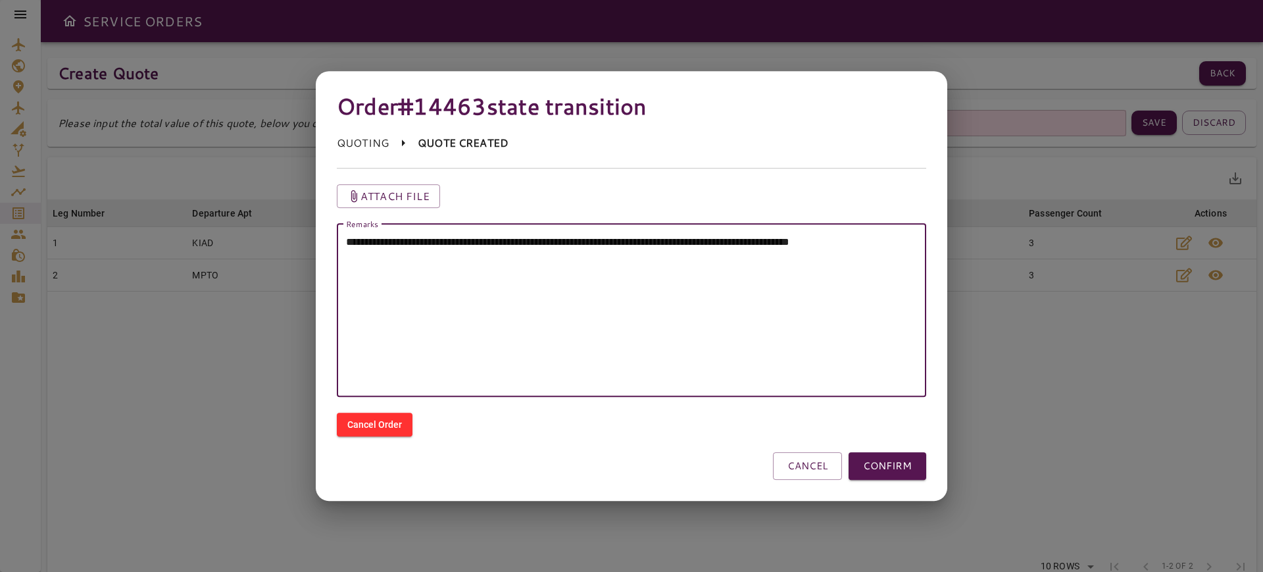 This screenshot has width=1263, height=572. Describe the element at coordinates (362, 143) in the screenshot. I see `p: QUOTING` at that location.